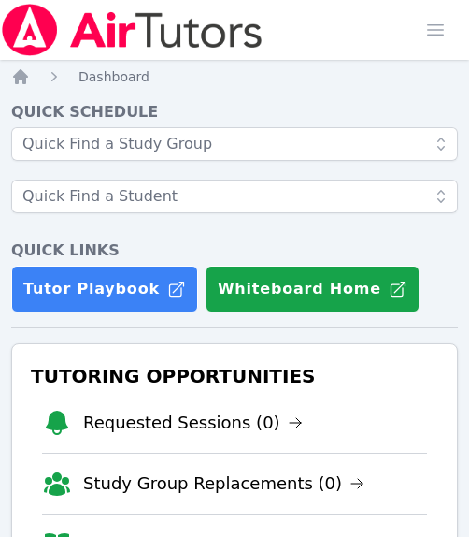  Describe the element at coordinates (235, 196) in the screenshot. I see `input: Quick Find a Student` at that location.